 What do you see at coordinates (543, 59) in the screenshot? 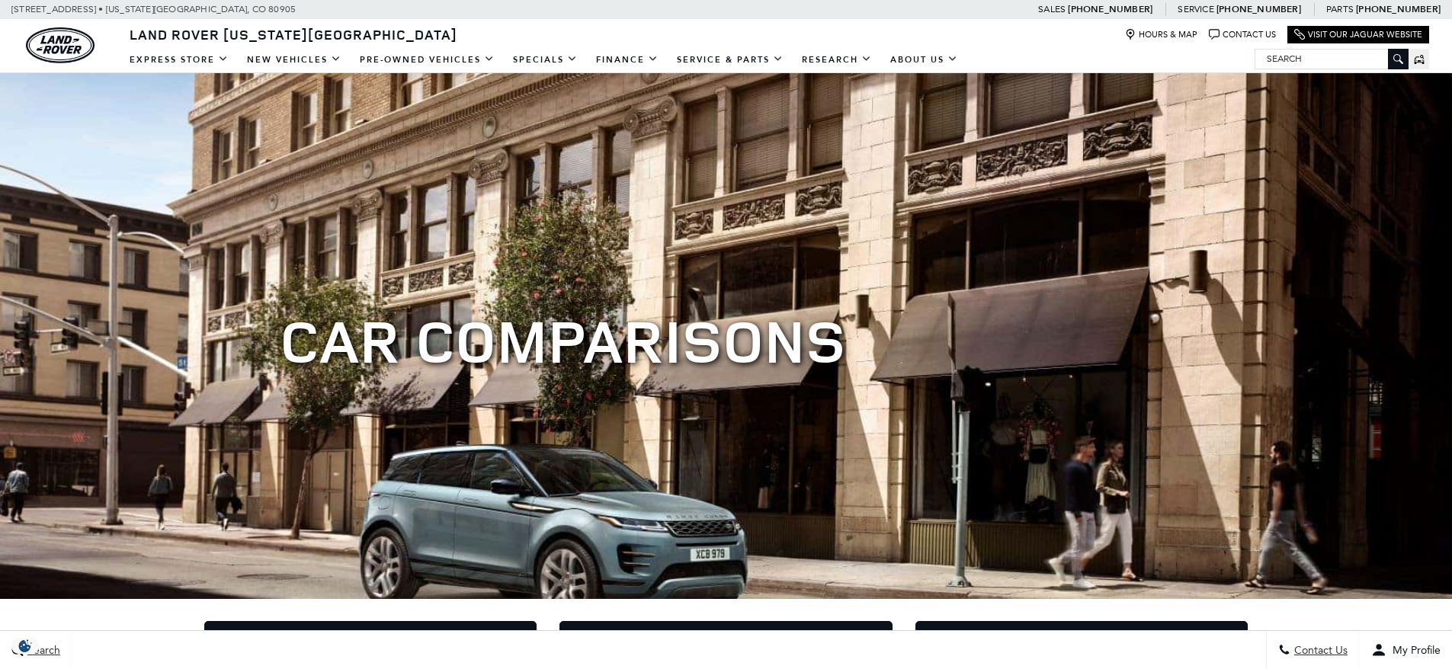
I see `nav: Main Navigation` at bounding box center [543, 59].